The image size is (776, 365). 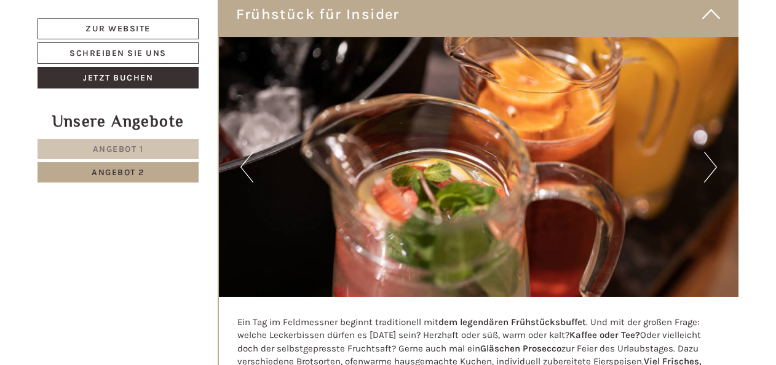 What do you see at coordinates (512, 322) in the screenshot?
I see `strong: dem legendären Frühstücksbuffet` at bounding box center [512, 322].